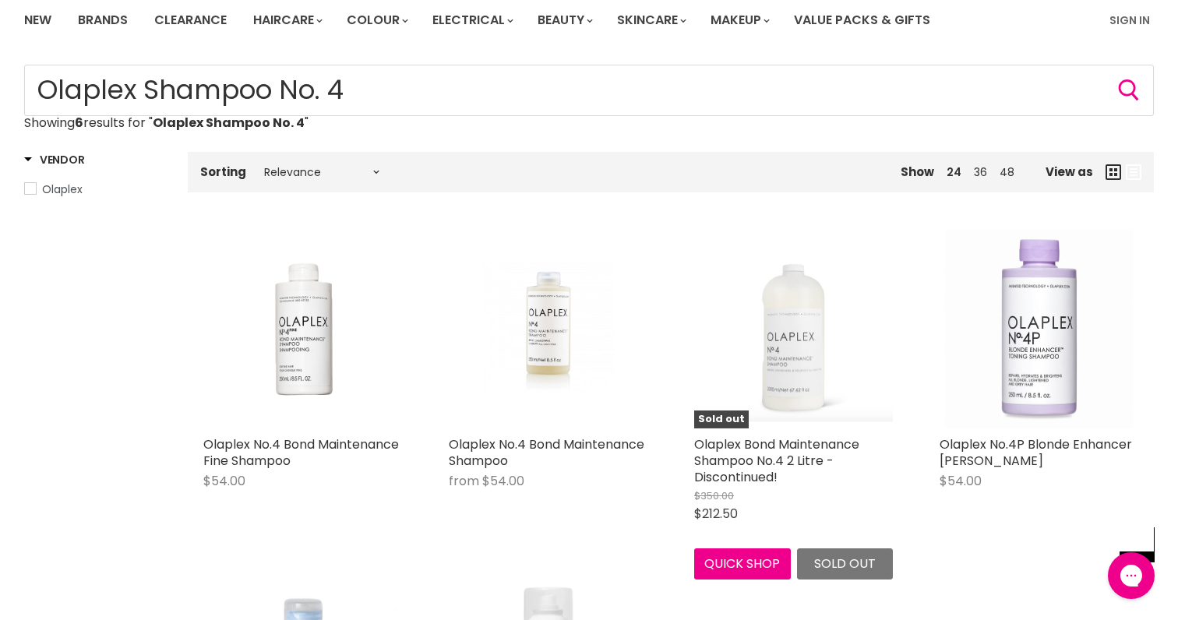  Describe the element at coordinates (79, 122) in the screenshot. I see `strong: 6` at that location.